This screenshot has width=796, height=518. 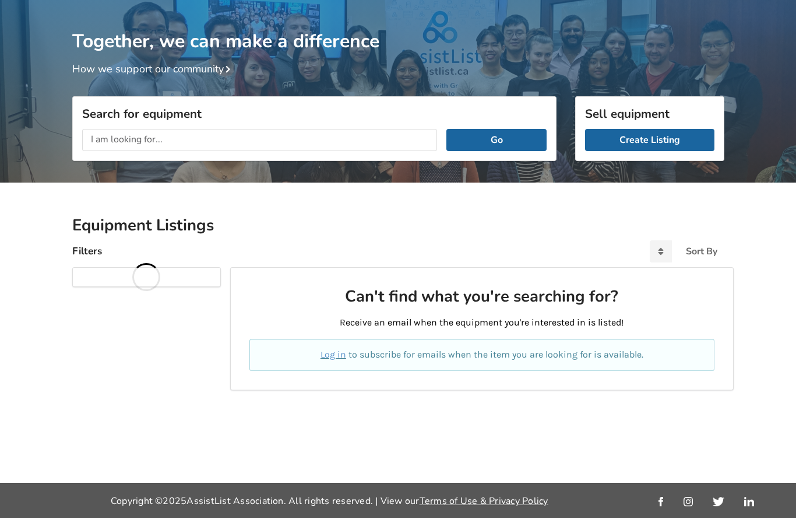 What do you see at coordinates (333, 354) in the screenshot?
I see `a: Log in` at bounding box center [333, 354].